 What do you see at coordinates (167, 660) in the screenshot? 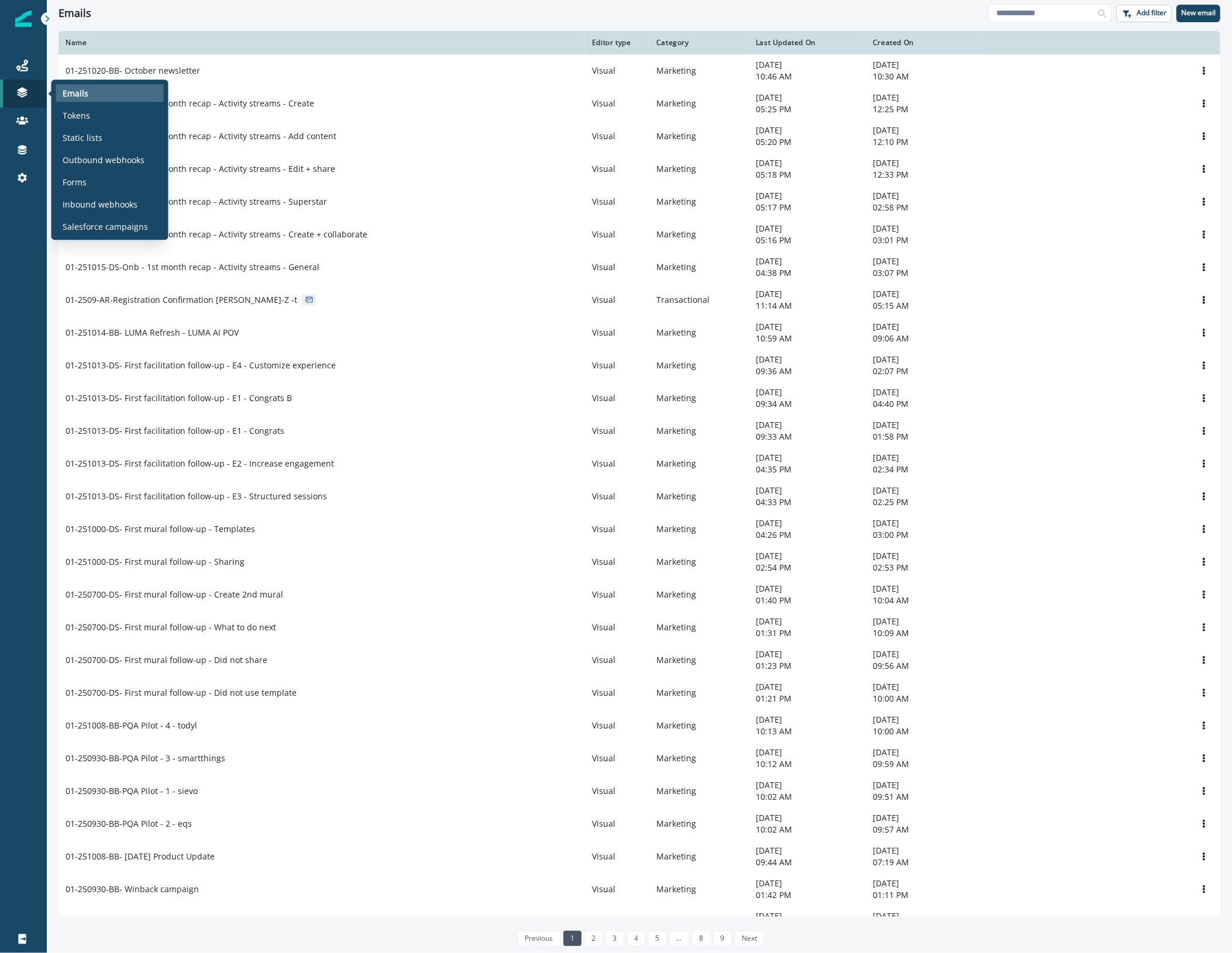
I see `p: 01-250700-DS- First mural follow-up - Did not share` at bounding box center [167, 660].